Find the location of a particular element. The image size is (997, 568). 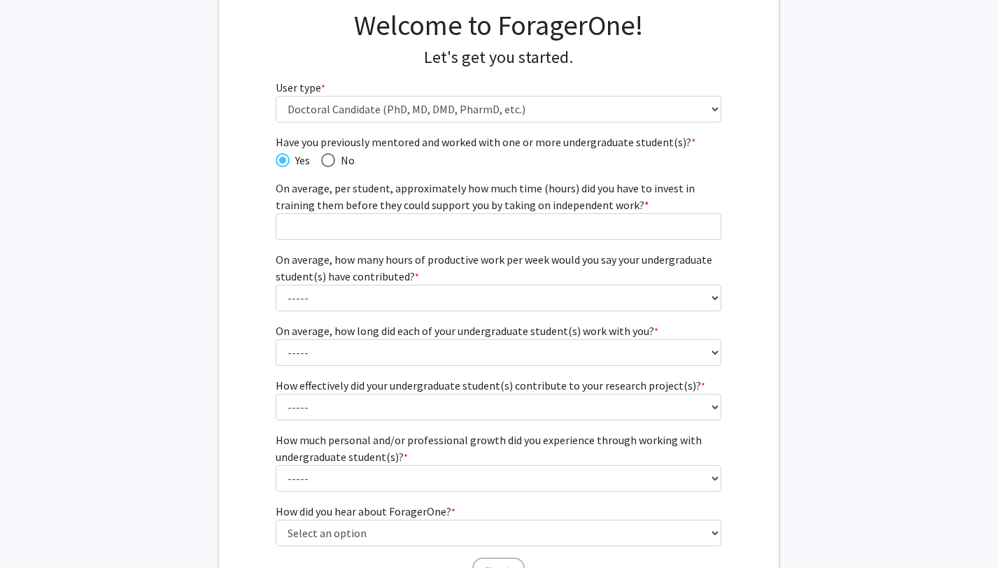

label: How did you hear about ForagerOne? is located at coordinates (365, 512).